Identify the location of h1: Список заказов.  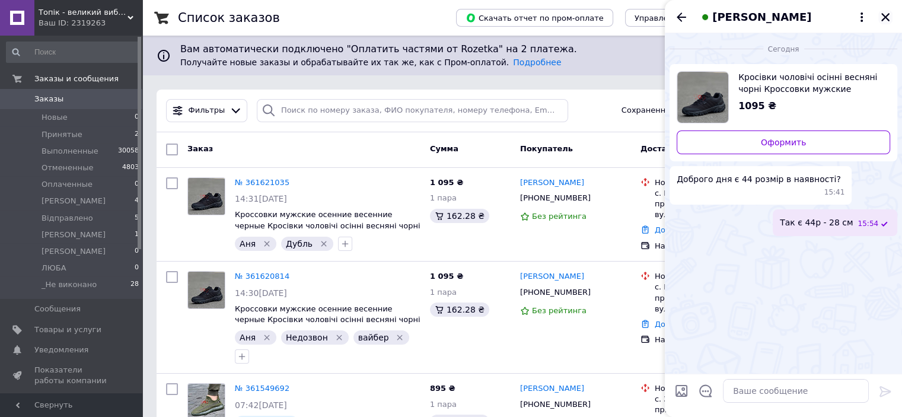
(229, 18).